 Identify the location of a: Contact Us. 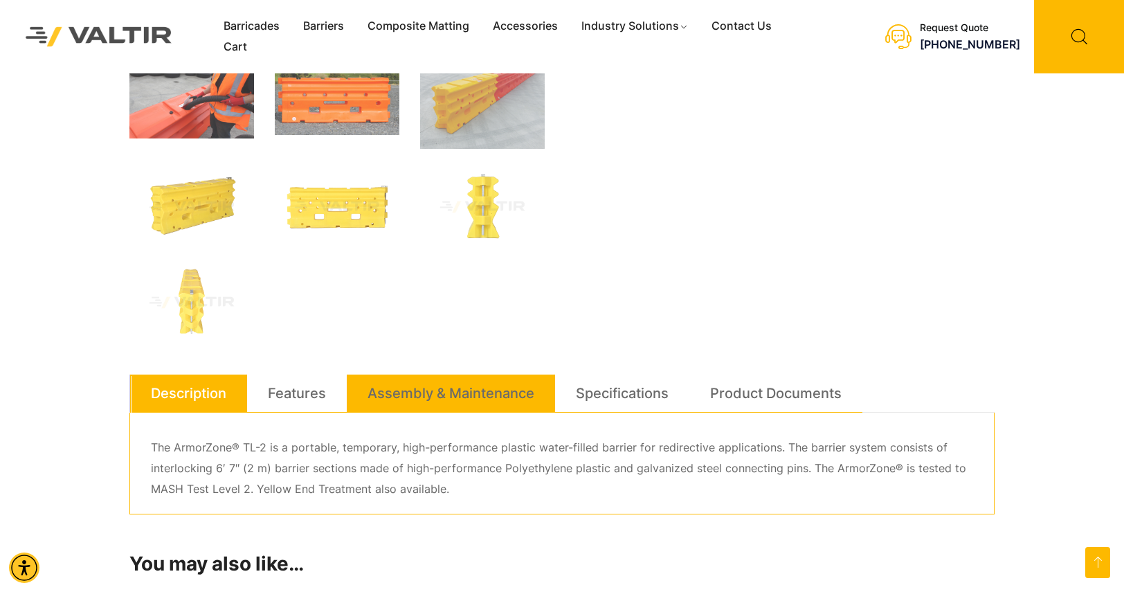
(741, 26).